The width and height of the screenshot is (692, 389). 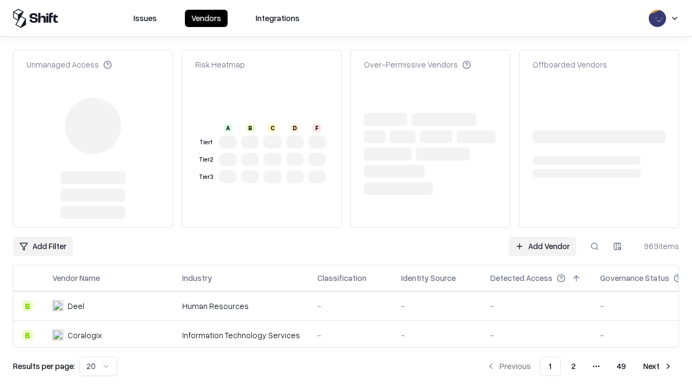 I want to click on div: Tier 2, so click(x=206, y=160).